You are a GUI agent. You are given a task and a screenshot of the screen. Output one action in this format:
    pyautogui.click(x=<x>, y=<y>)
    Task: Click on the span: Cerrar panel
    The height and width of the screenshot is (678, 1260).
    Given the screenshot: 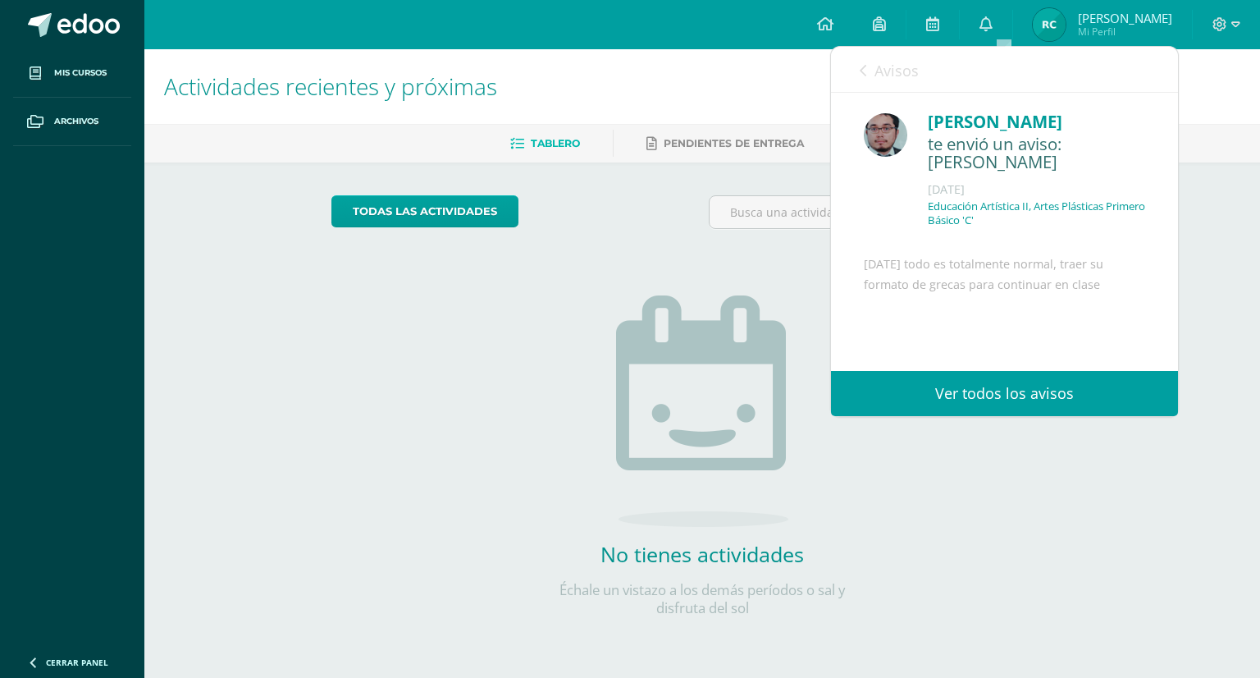 What is the action you would take?
    pyautogui.click(x=77, y=662)
    